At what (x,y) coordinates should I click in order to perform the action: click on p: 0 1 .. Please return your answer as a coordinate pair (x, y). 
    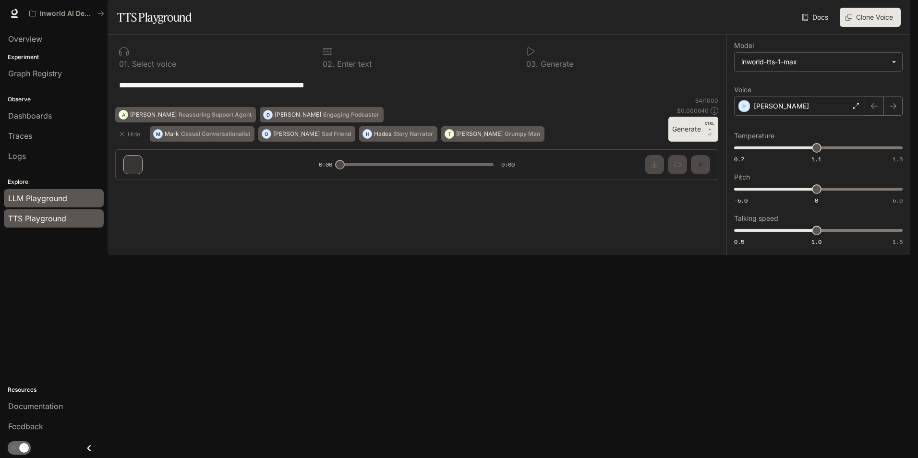
    Looking at the image, I should click on (124, 64).